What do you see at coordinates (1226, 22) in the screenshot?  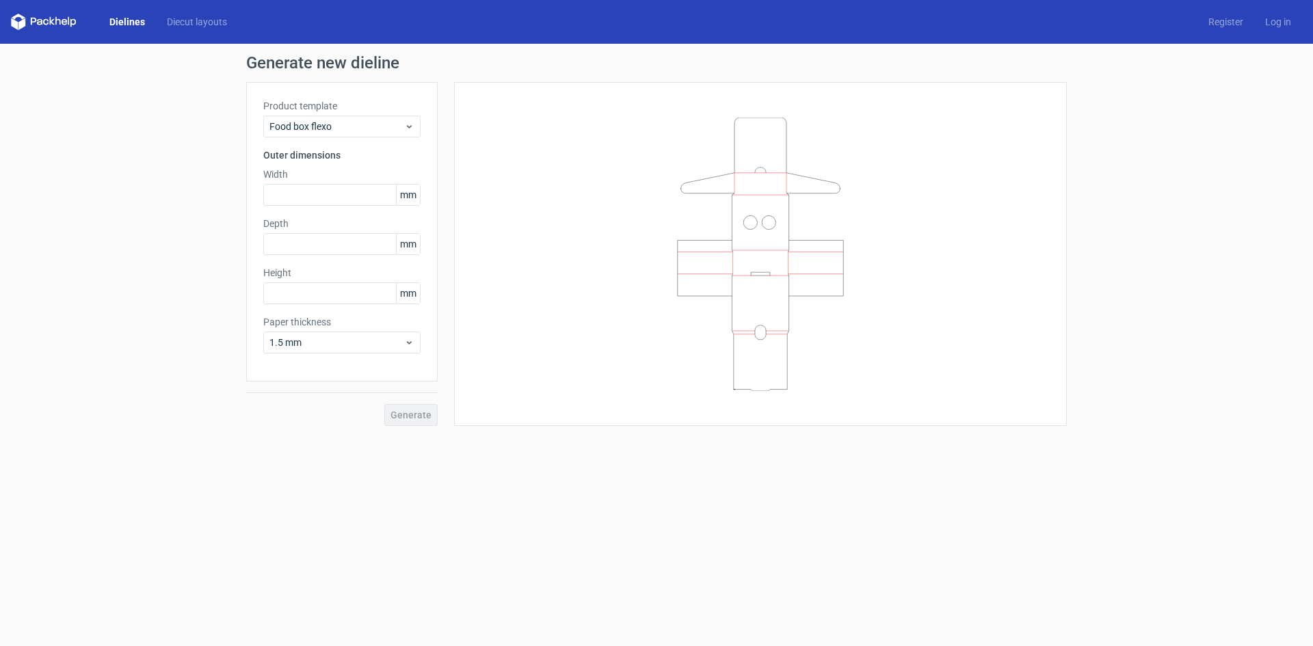 I see `a: Register` at bounding box center [1226, 22].